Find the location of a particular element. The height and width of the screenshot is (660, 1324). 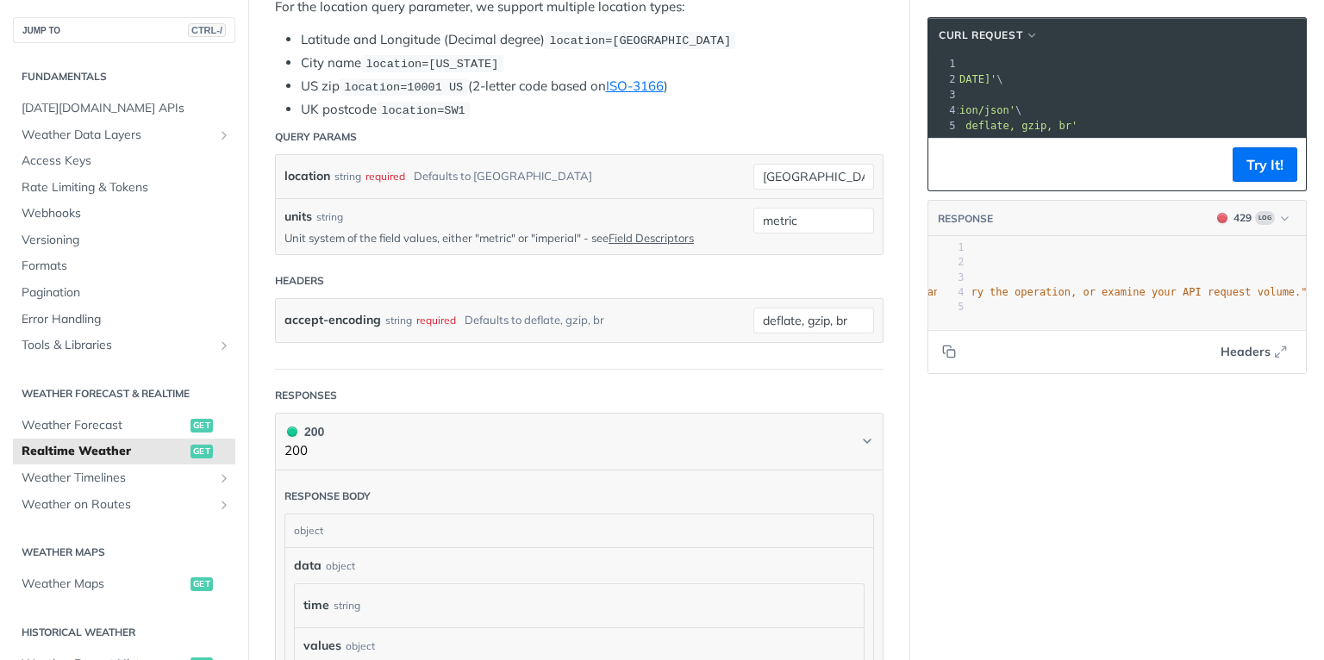

a: ISO-3166 is located at coordinates (634, 85).